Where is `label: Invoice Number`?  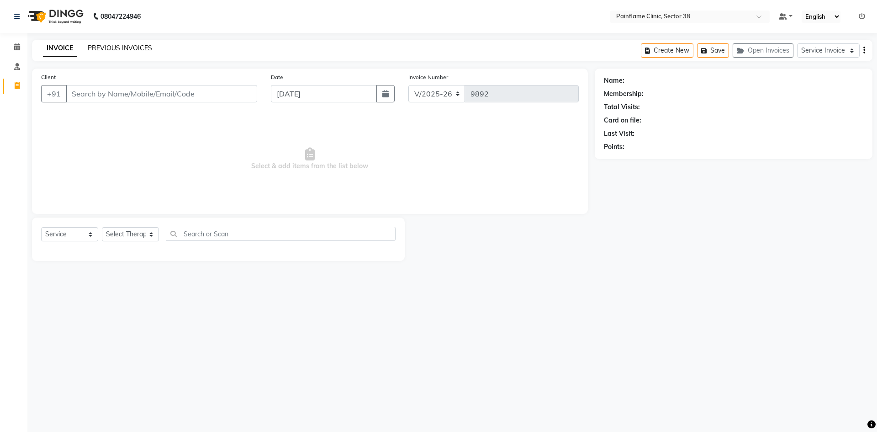
label: Invoice Number is located at coordinates (428, 77).